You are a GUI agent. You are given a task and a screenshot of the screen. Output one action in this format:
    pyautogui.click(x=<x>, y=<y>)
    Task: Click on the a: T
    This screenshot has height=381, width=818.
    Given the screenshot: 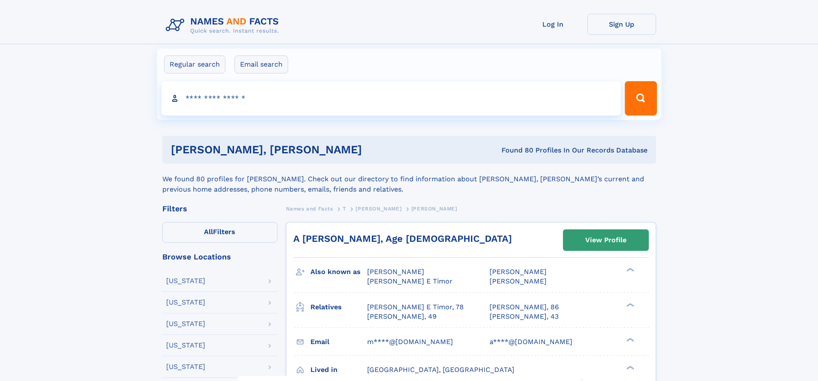 What is the action you would take?
    pyautogui.click(x=344, y=208)
    